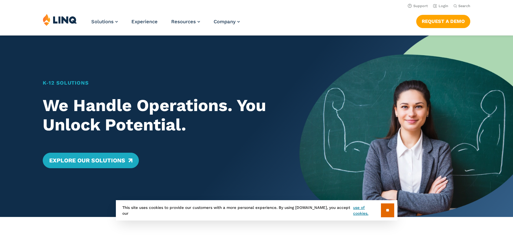 The height and width of the screenshot is (236, 513). Describe the element at coordinates (366, 211) in the screenshot. I see `a: use of cookies.` at that location.